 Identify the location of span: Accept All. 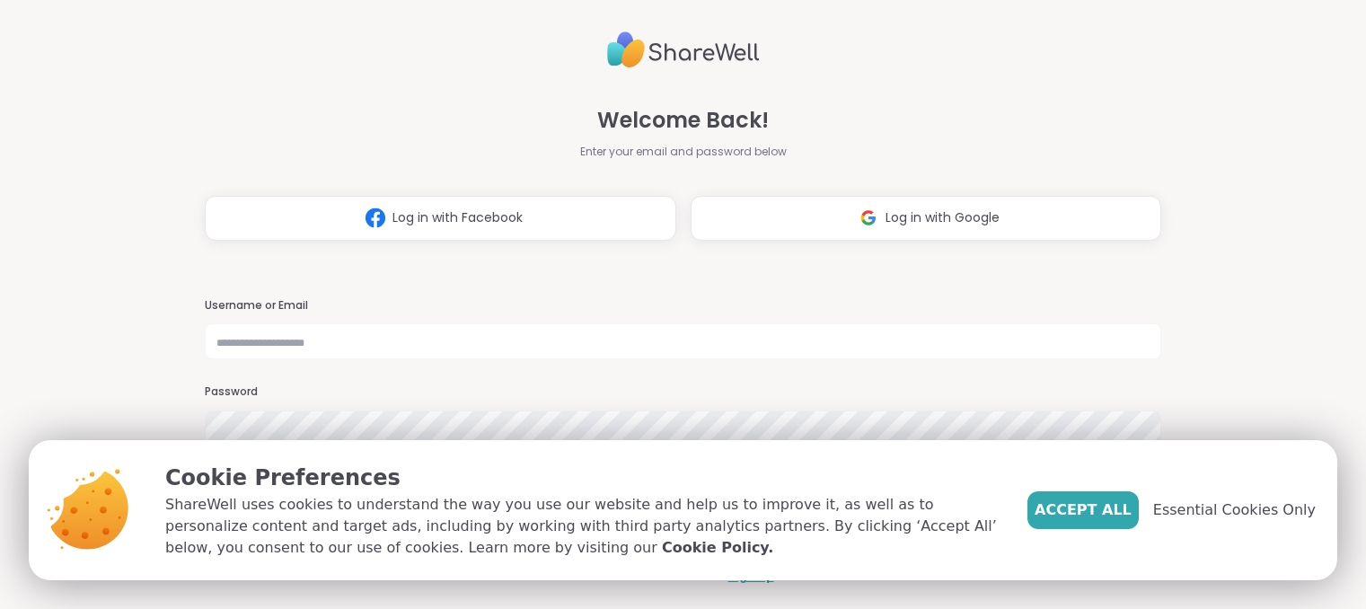
(1083, 510).